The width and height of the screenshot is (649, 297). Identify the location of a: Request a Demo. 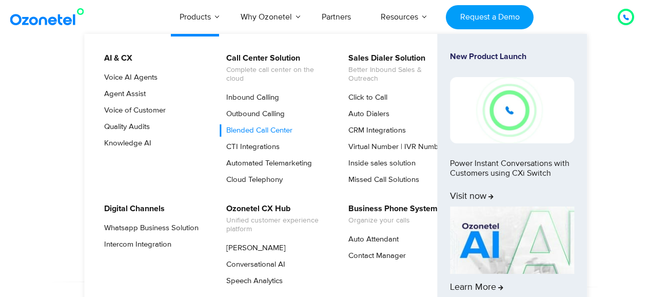
(490, 17).